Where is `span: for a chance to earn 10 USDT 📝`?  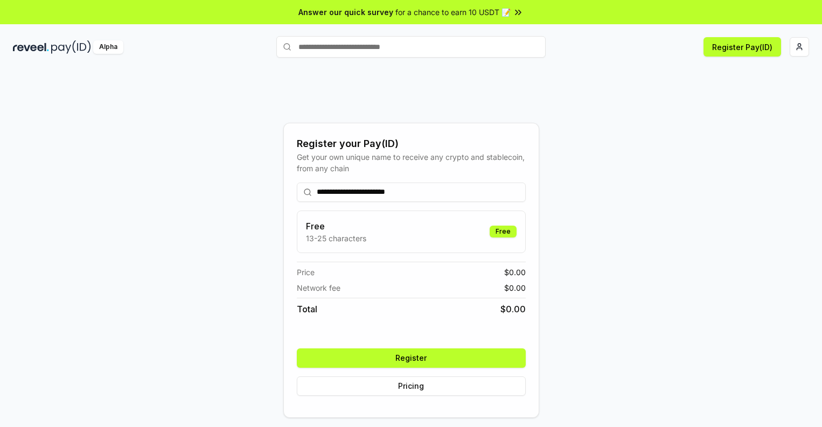 span: for a chance to earn 10 USDT 📝 is located at coordinates (453, 12).